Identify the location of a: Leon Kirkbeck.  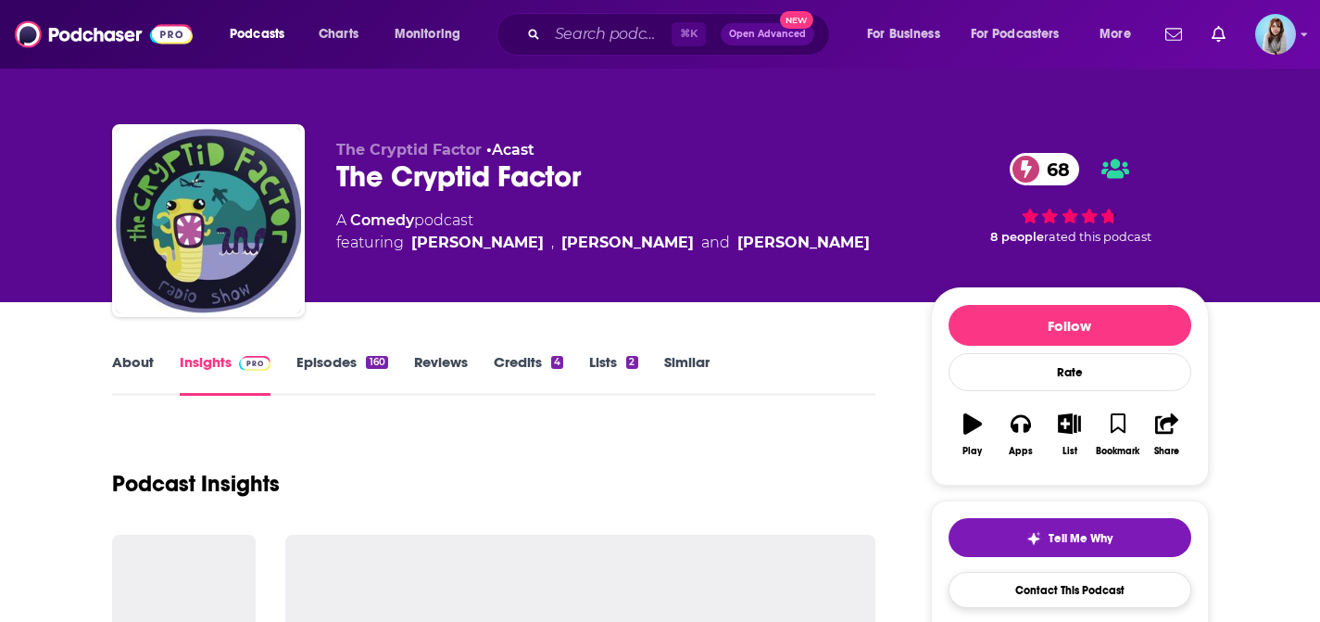
(477, 243).